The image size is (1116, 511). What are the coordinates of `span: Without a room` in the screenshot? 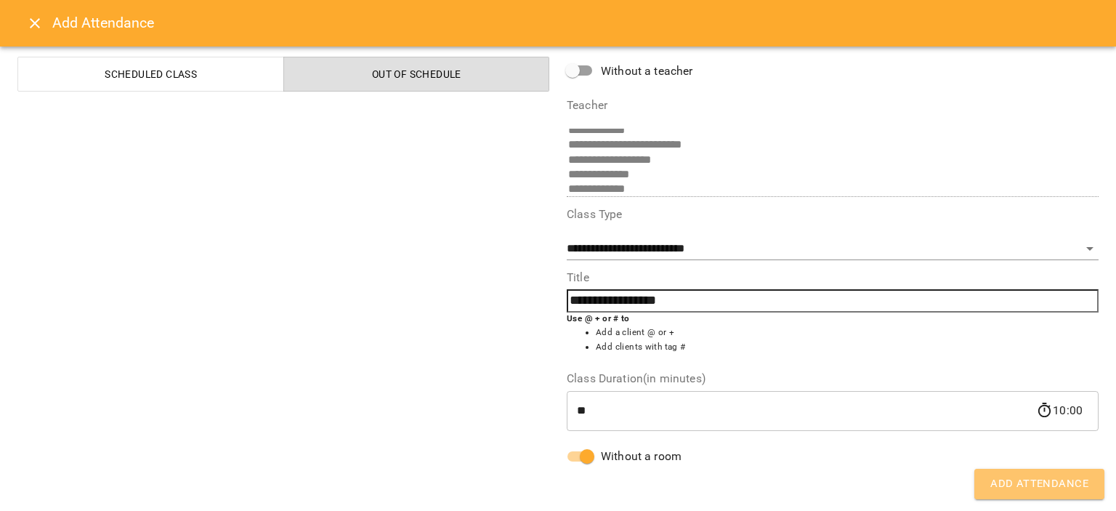 It's located at (641, 456).